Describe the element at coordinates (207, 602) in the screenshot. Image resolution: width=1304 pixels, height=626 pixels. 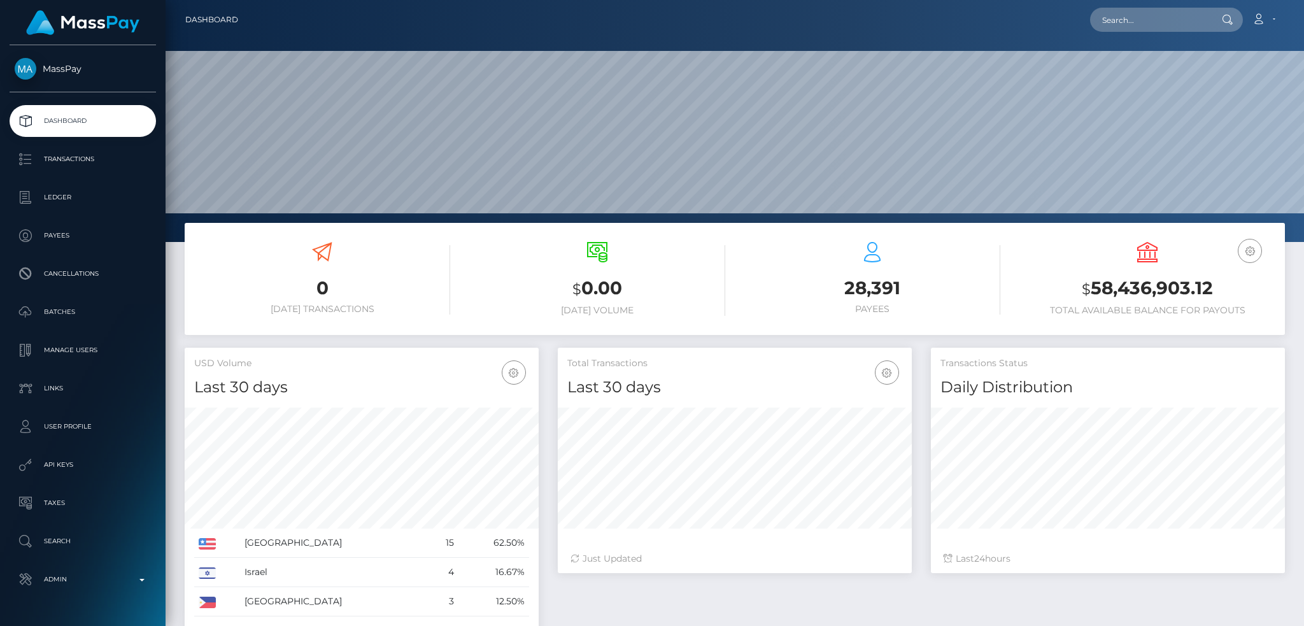
I see `img: PH.png` at that location.